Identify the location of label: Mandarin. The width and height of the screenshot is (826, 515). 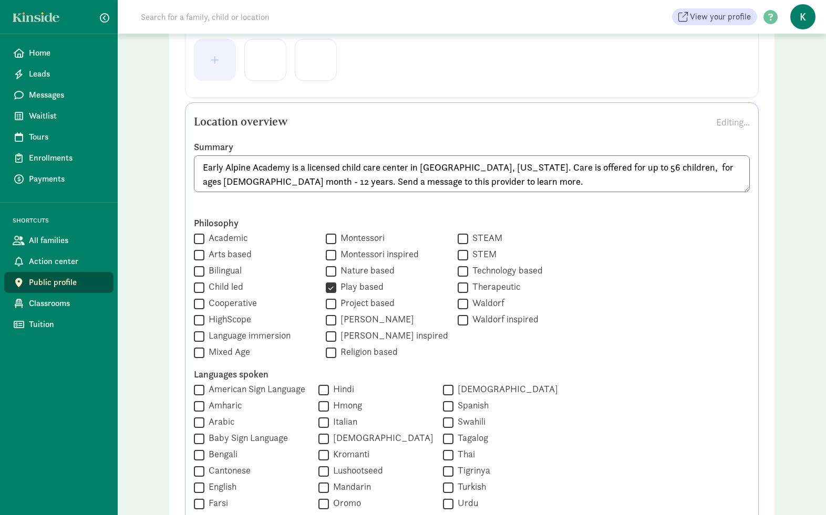
(350, 487).